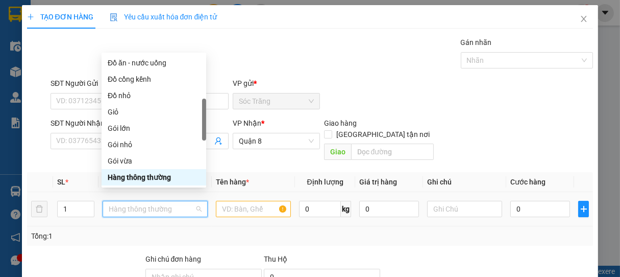 The height and width of the screenshot is (277, 620). Describe the element at coordinates (276, 83) in the screenshot. I see `div: VP gửi` at that location.